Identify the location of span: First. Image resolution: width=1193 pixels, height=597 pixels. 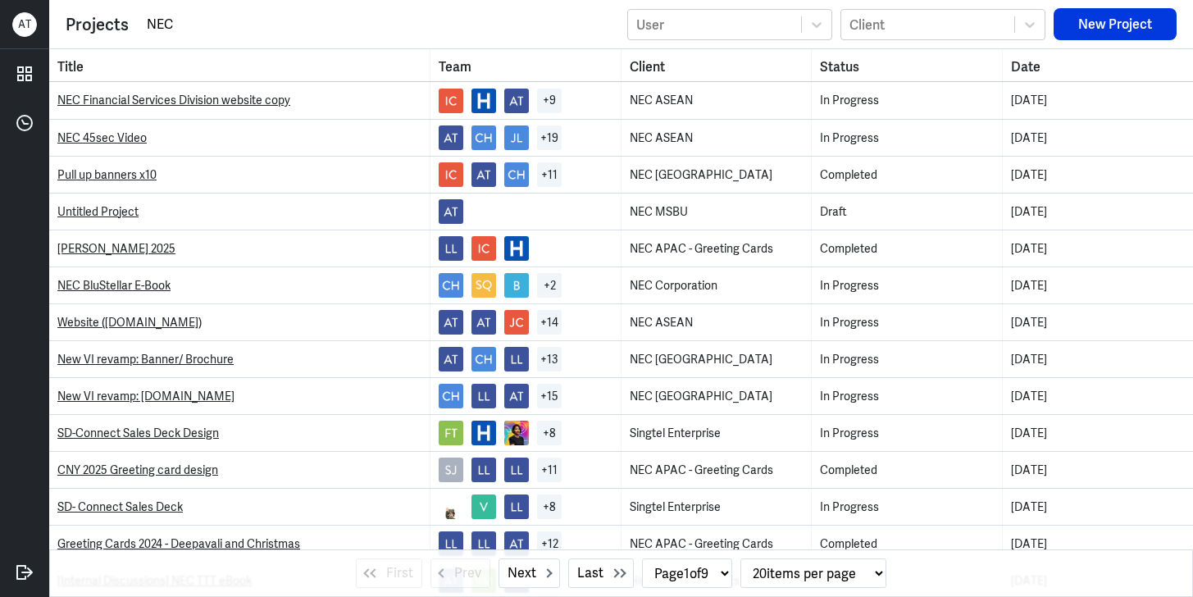
(399, 573).